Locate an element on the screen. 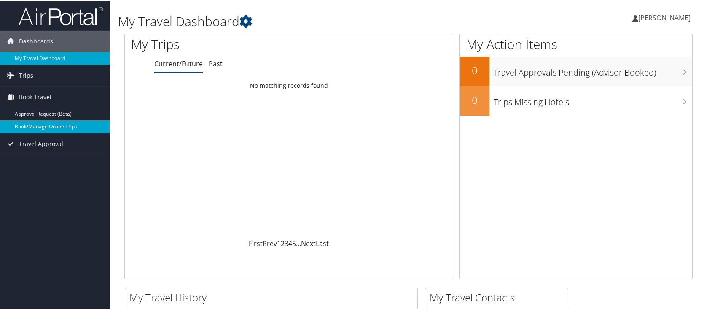 The height and width of the screenshot is (309, 704). a: Past is located at coordinates (215, 63).